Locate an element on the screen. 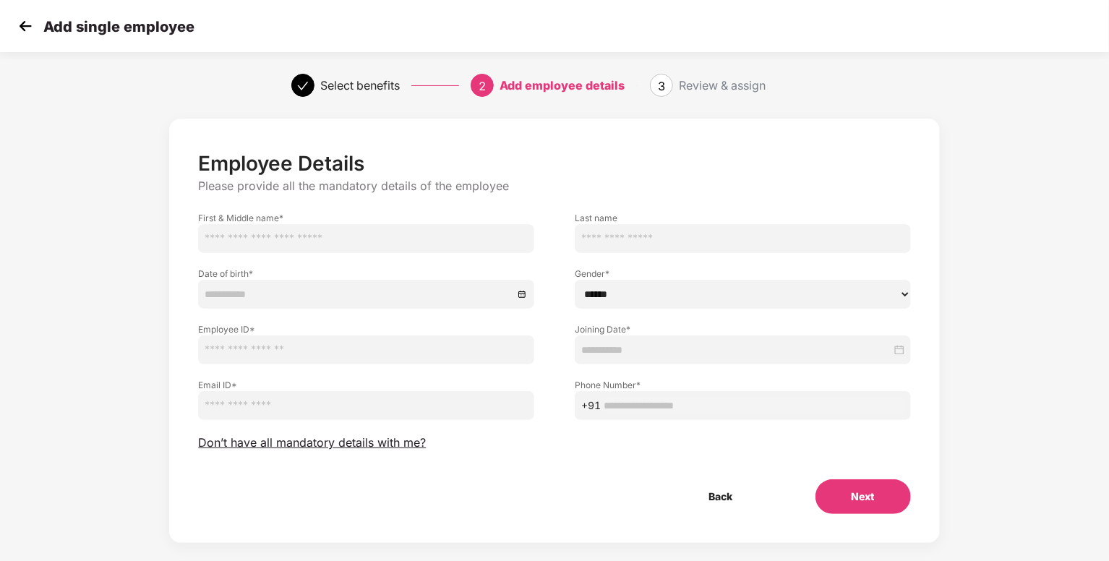 Image resolution: width=1109 pixels, height=561 pixels. label: Email ID is located at coordinates (366, 385).